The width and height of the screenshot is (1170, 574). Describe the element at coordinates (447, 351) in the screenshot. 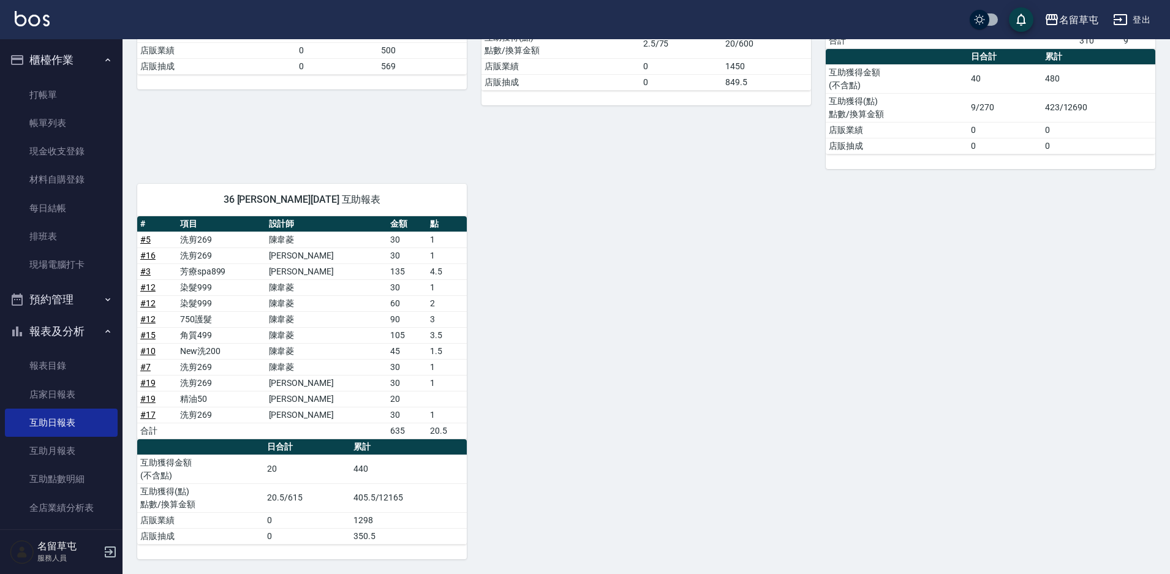

I see `td: 1.5` at that location.